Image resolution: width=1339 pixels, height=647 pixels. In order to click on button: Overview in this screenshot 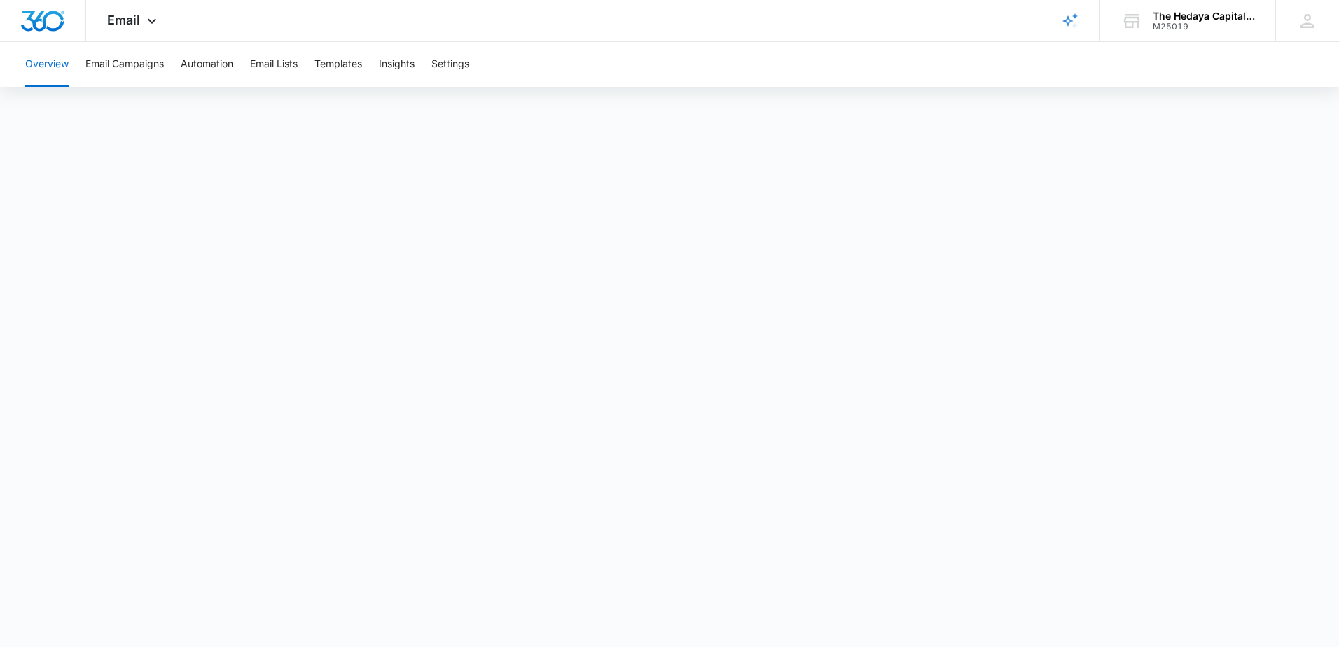, I will do `click(47, 64)`.